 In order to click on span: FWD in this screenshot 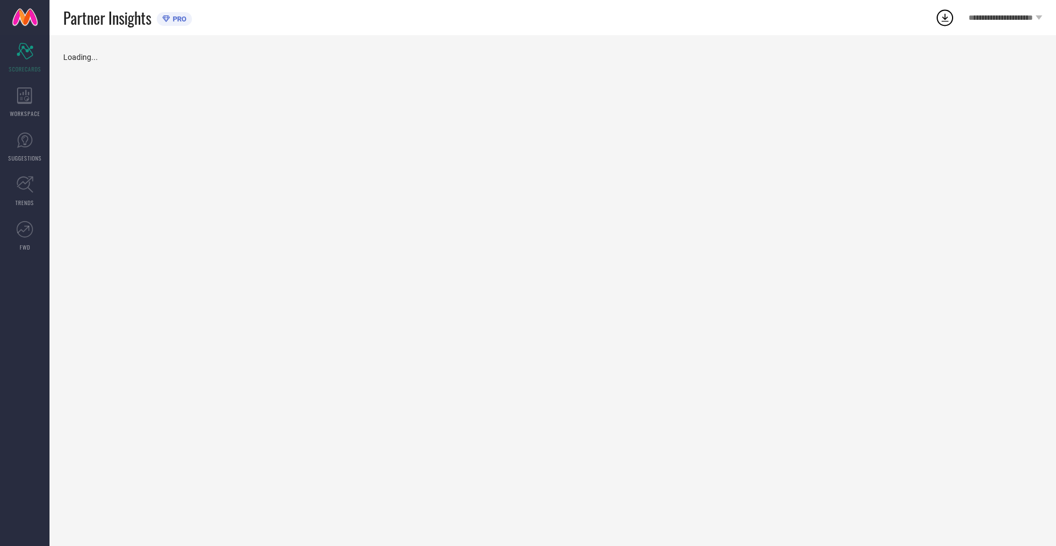, I will do `click(25, 247)`.